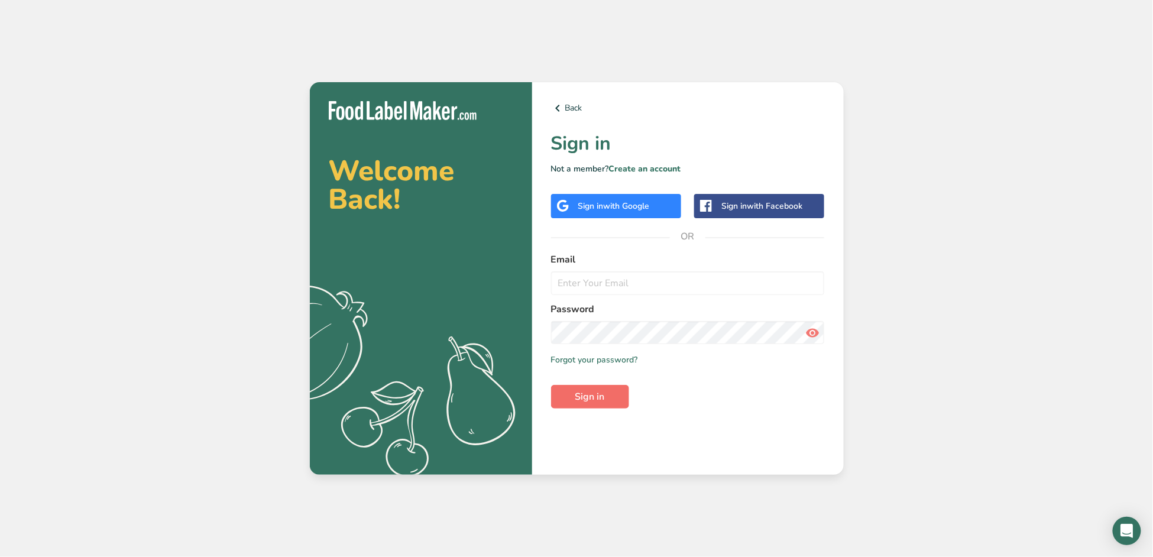  Describe the element at coordinates (594, 359) in the screenshot. I see `a: Forgot your password?` at that location.